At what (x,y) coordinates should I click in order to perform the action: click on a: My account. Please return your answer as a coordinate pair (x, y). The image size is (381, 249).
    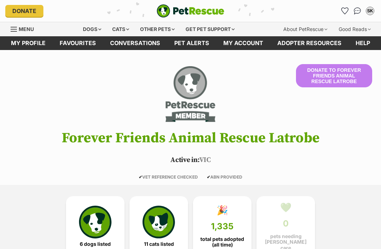
    Looking at the image, I should click on (243, 43).